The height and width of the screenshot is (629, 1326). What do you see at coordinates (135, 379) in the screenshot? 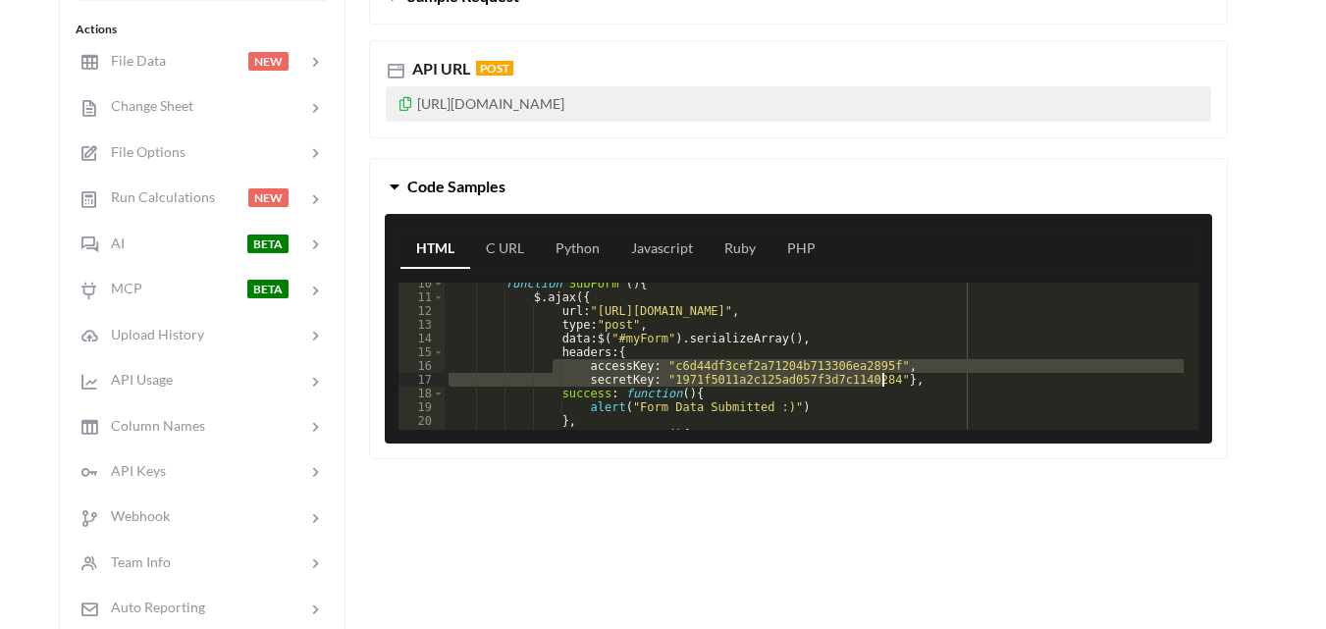
I see `span: API Usage` at bounding box center [135, 379].